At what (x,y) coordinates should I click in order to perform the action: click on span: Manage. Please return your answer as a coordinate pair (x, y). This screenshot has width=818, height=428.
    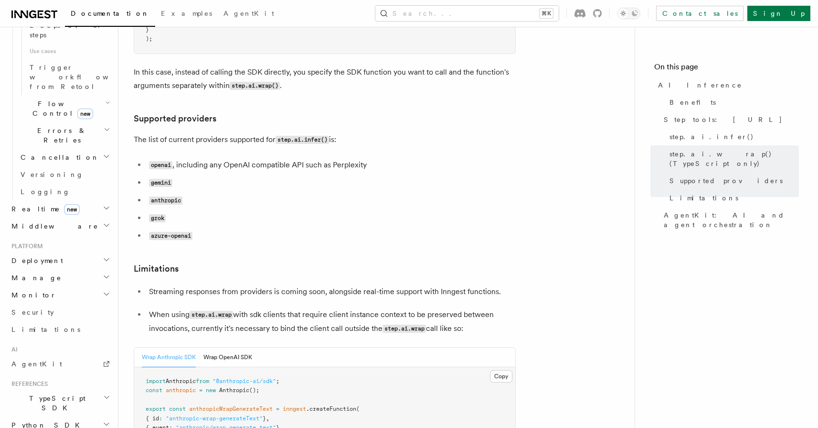
    Looking at the image, I should click on (34, 278).